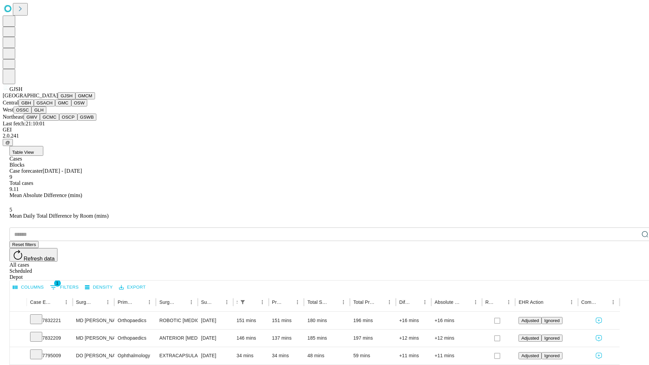  I want to click on div: +16 mins, so click(457, 321).